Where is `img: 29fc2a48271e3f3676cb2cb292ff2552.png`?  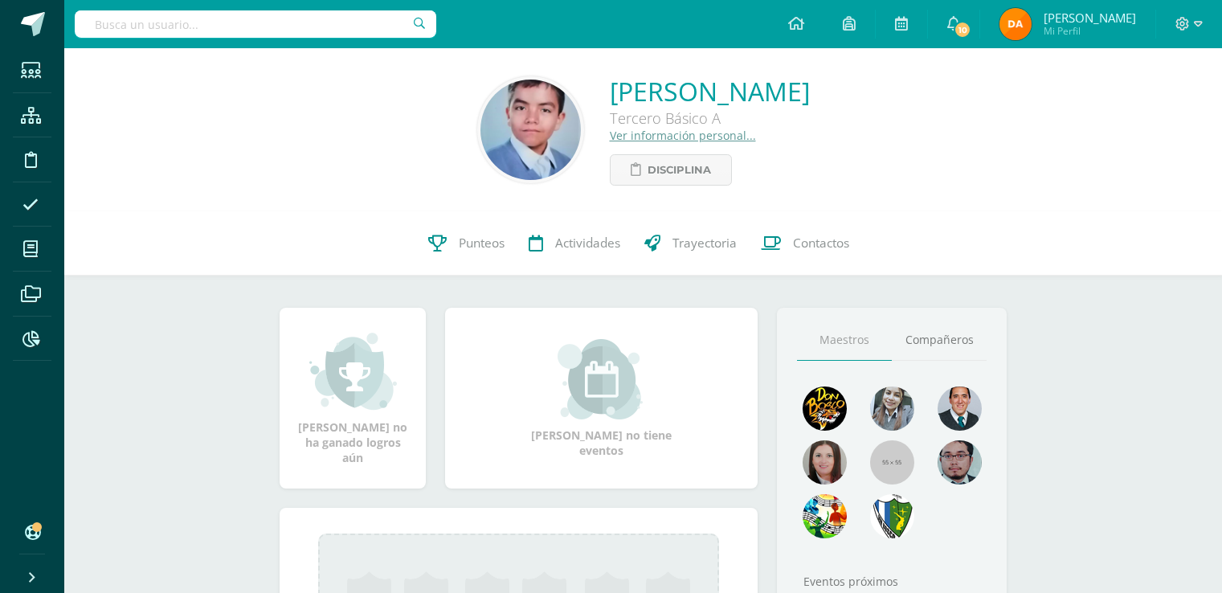
img: 29fc2a48271e3f3676cb2cb292ff2552.png is located at coordinates (824, 408).